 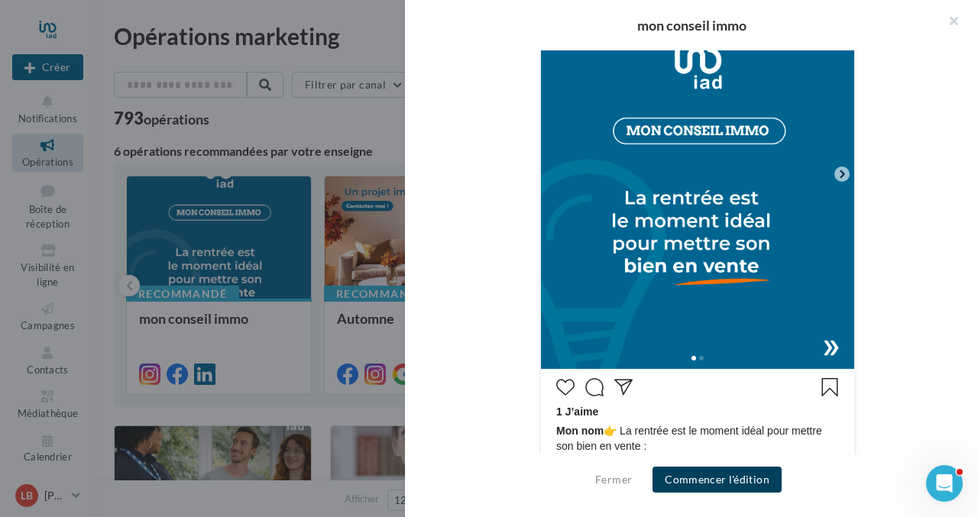 I want to click on svg: Enregistrer, so click(x=830, y=388).